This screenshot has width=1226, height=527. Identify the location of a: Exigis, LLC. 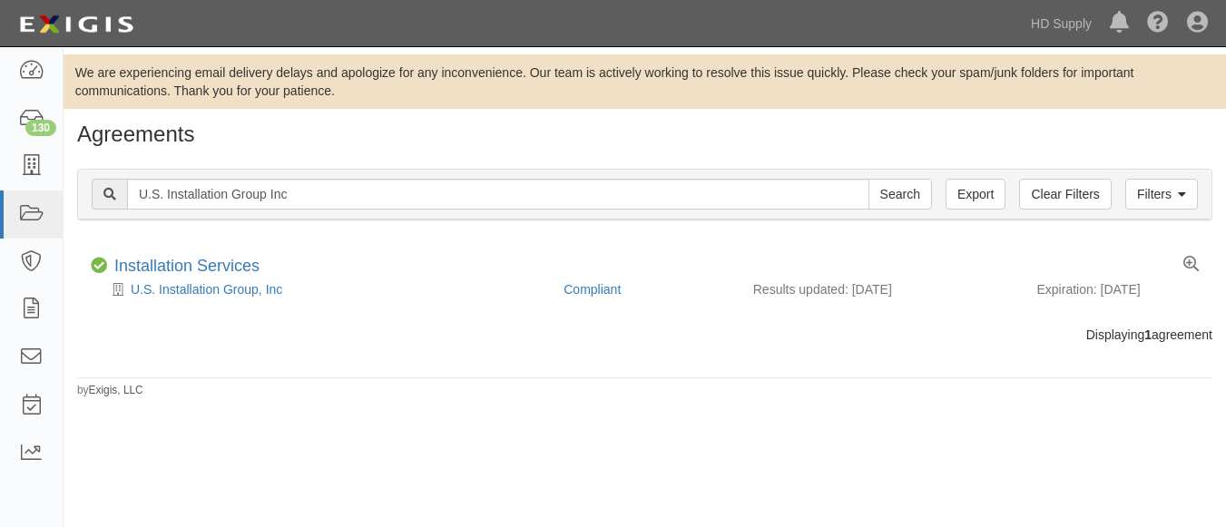
(116, 390).